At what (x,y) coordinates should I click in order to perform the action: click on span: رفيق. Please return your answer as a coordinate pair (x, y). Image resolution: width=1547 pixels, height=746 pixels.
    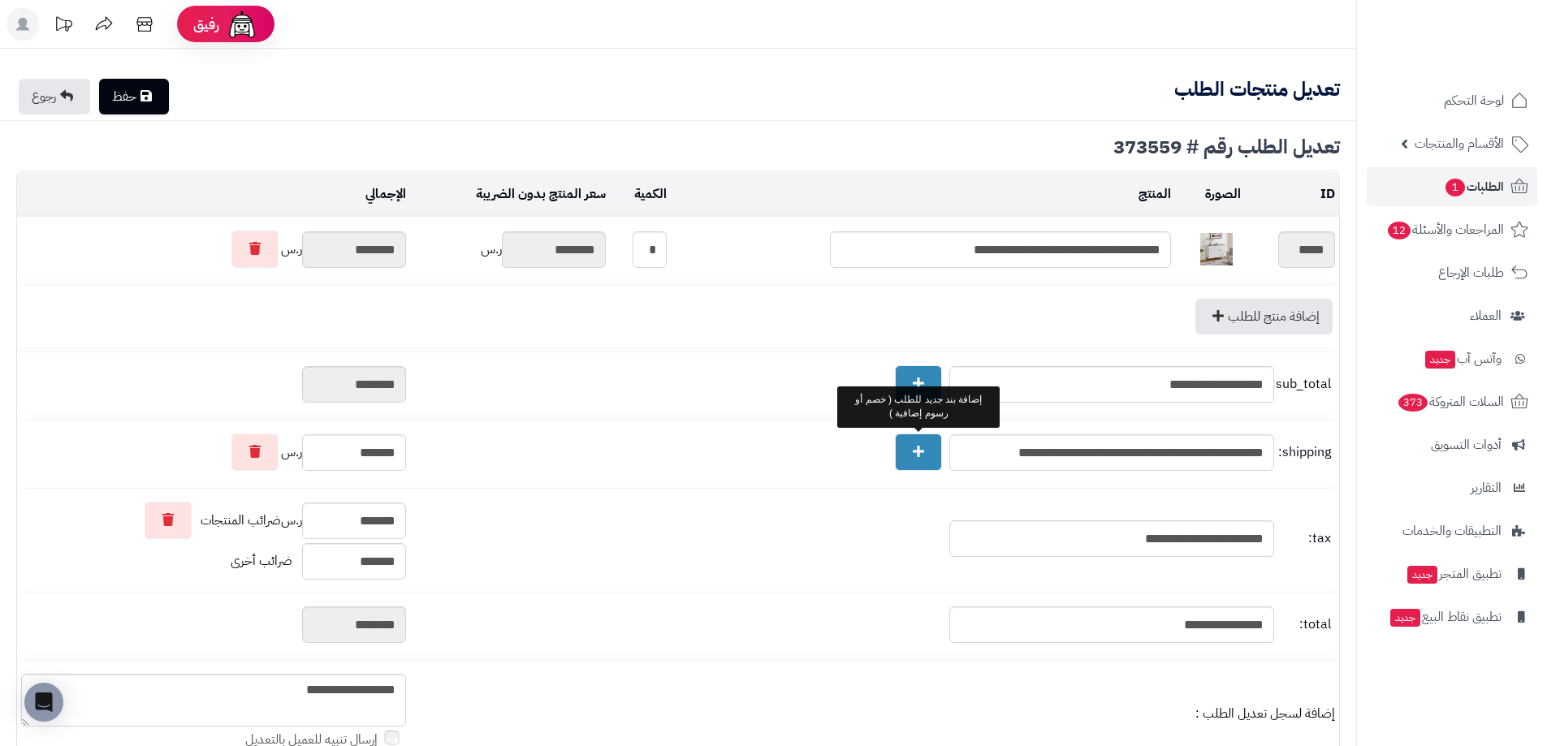
    Looking at the image, I should click on (206, 24).